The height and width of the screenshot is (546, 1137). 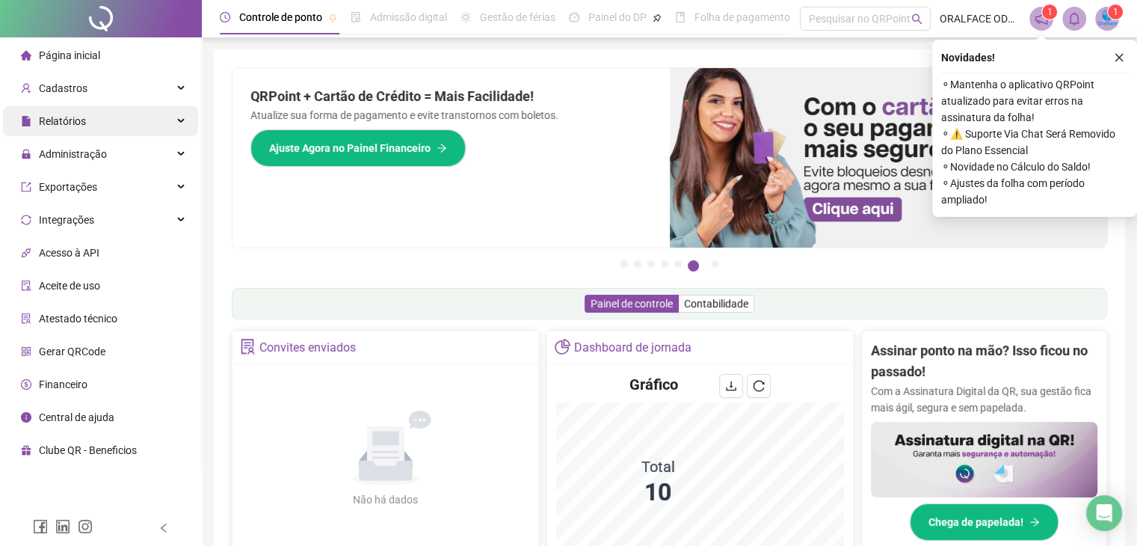 What do you see at coordinates (1115, 12) in the screenshot?
I see `sup: Atualize o seu contato no menu Meus Dados` at bounding box center [1115, 12].